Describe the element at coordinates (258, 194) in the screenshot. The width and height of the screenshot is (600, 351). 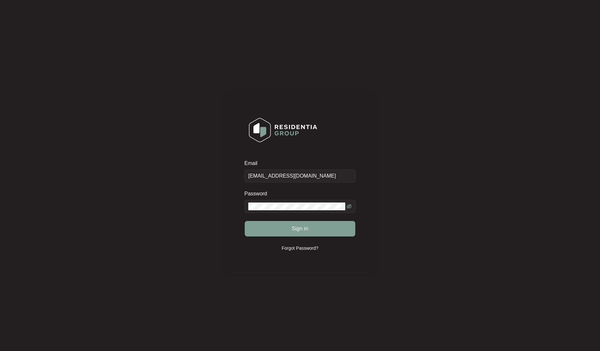
I see `label: Password` at that location.